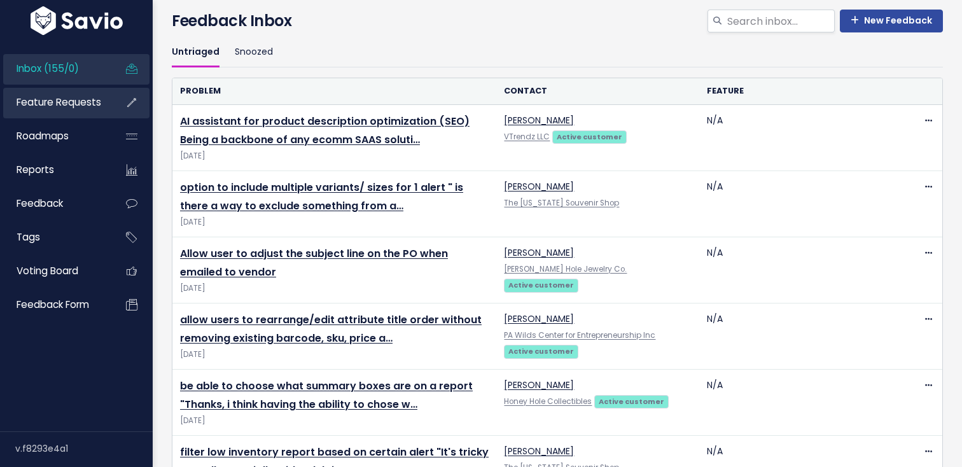 Image resolution: width=962 pixels, height=467 pixels. I want to click on a: Feedback form, so click(54, 305).